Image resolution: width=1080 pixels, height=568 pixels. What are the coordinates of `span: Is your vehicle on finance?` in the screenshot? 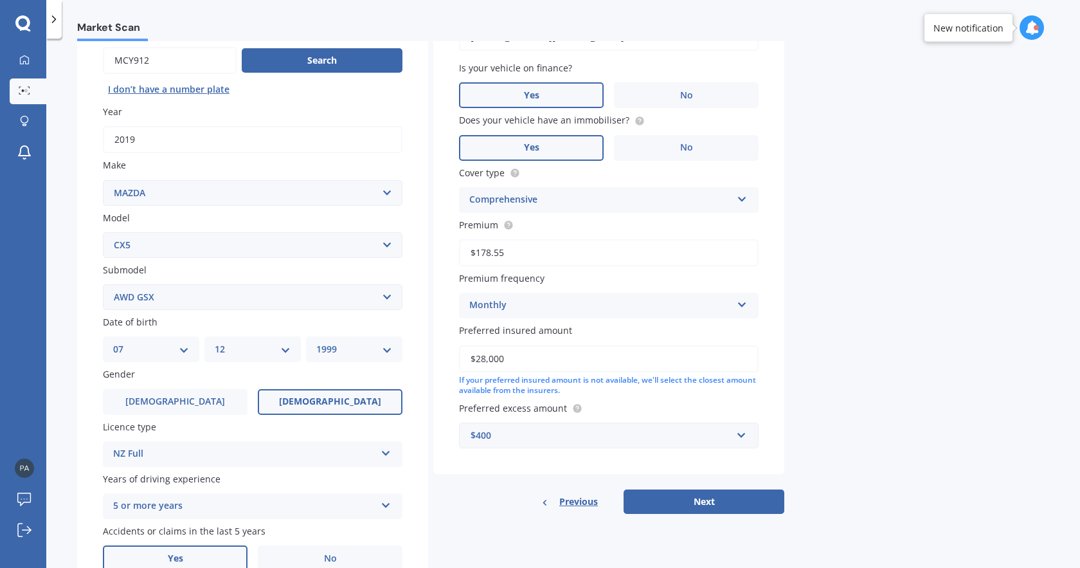 It's located at (516, 67).